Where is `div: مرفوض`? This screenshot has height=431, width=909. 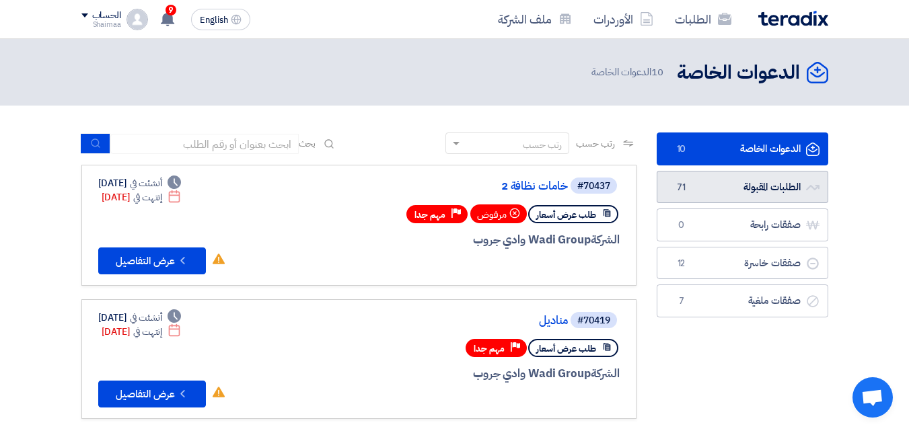
div: مرفوض is located at coordinates (499, 214).